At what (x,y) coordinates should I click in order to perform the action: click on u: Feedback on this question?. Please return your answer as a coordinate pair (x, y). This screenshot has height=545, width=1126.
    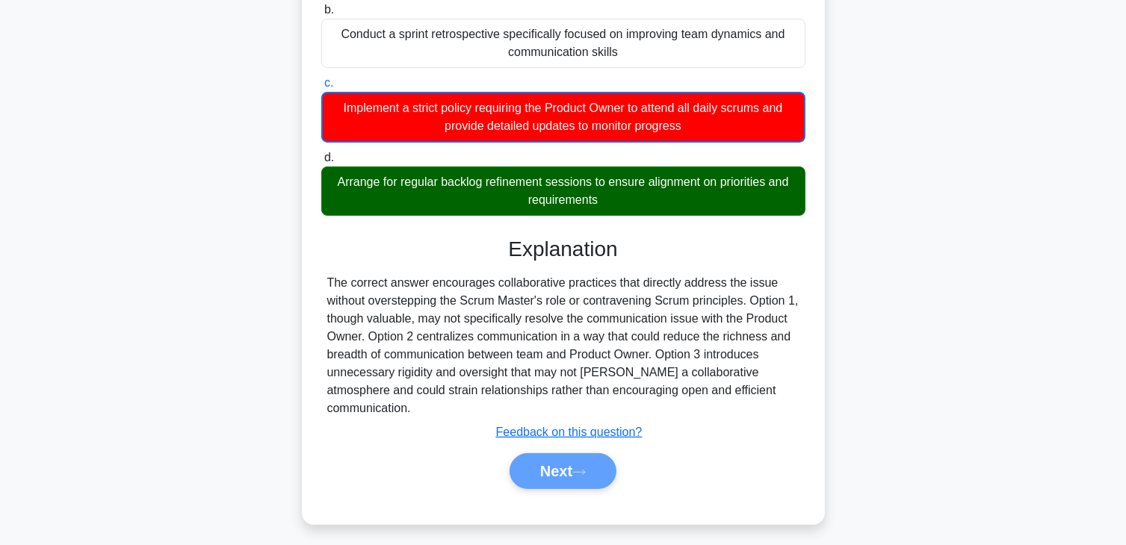
    Looking at the image, I should click on (569, 432).